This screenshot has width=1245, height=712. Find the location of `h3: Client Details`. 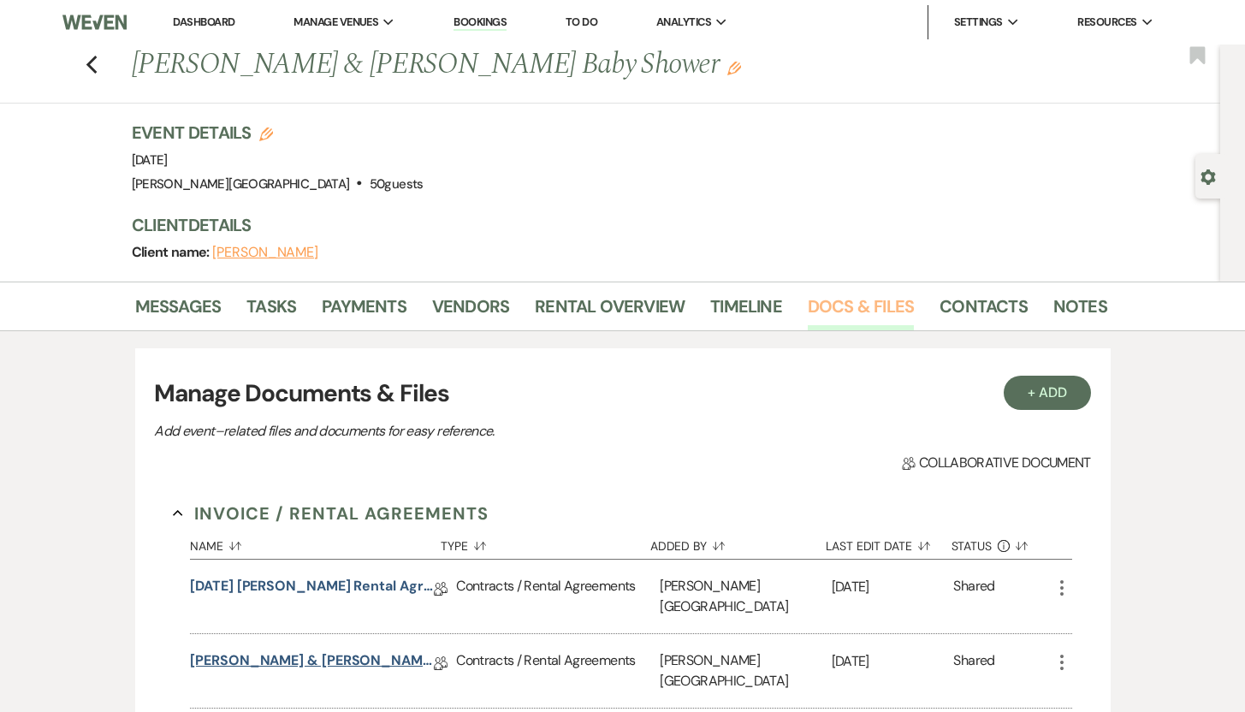

h3: Client Details is located at coordinates (611, 225).